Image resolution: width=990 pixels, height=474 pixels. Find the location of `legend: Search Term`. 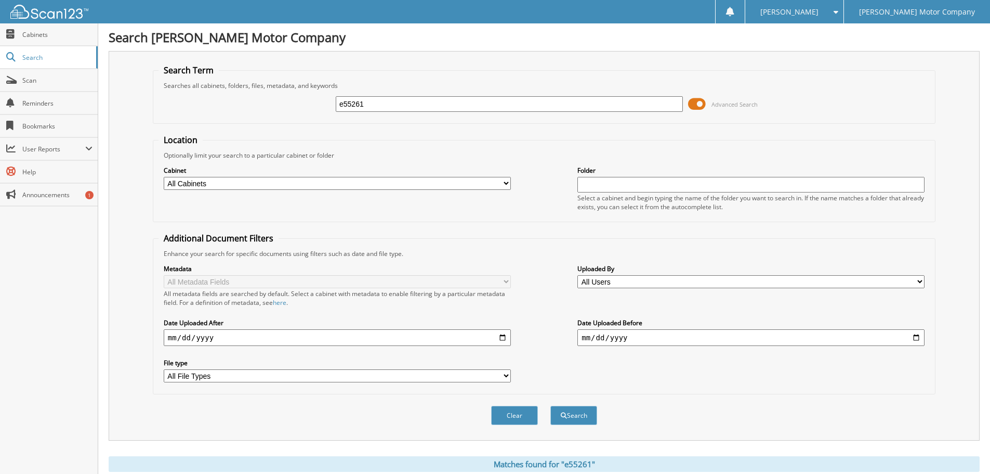

legend: Search Term is located at coordinates (189, 70).